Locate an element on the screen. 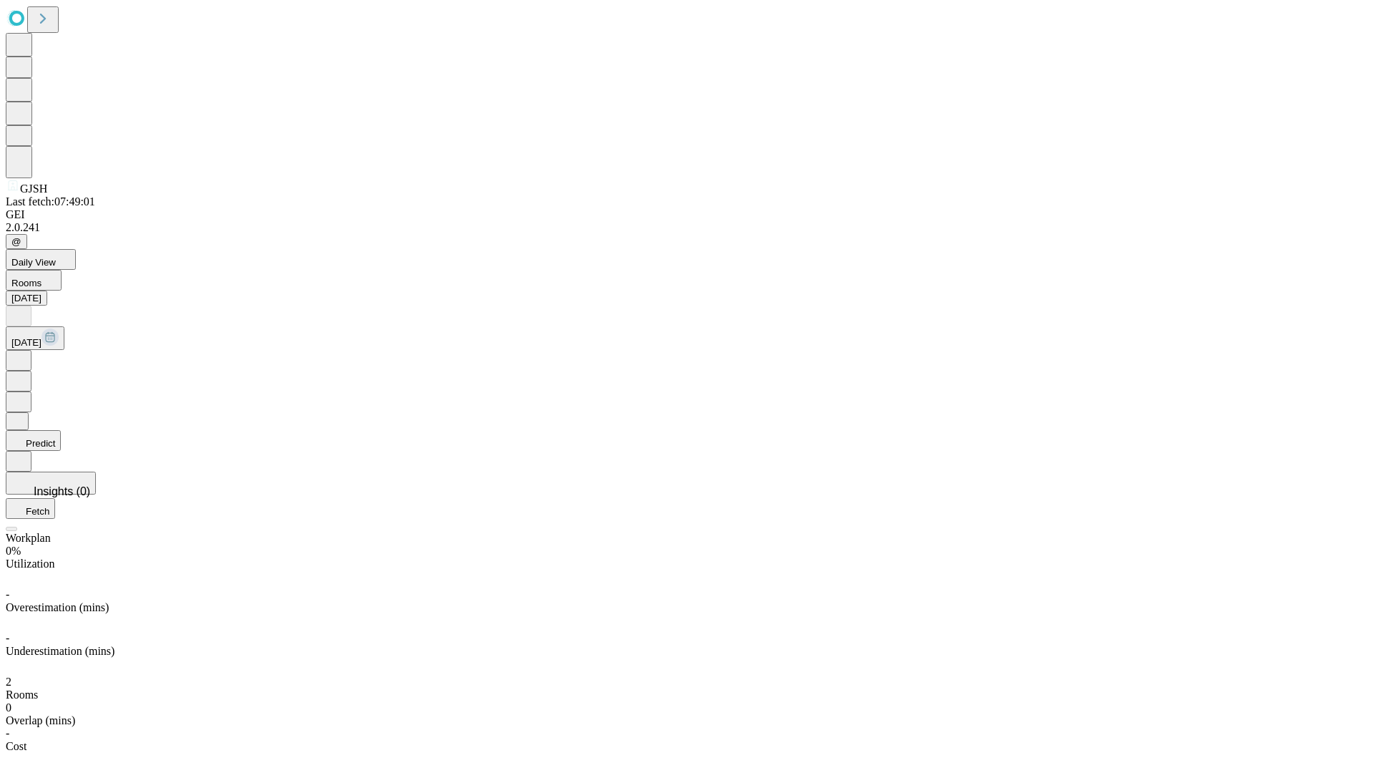 The width and height of the screenshot is (1374, 773). span: Overlap (mins) is located at coordinates (40, 720).